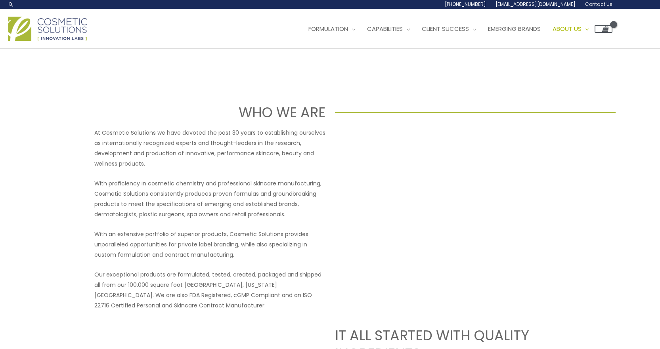  Describe the element at coordinates (48, 29) in the screenshot. I see `img: Cosmetic Solutions Logo` at that location.